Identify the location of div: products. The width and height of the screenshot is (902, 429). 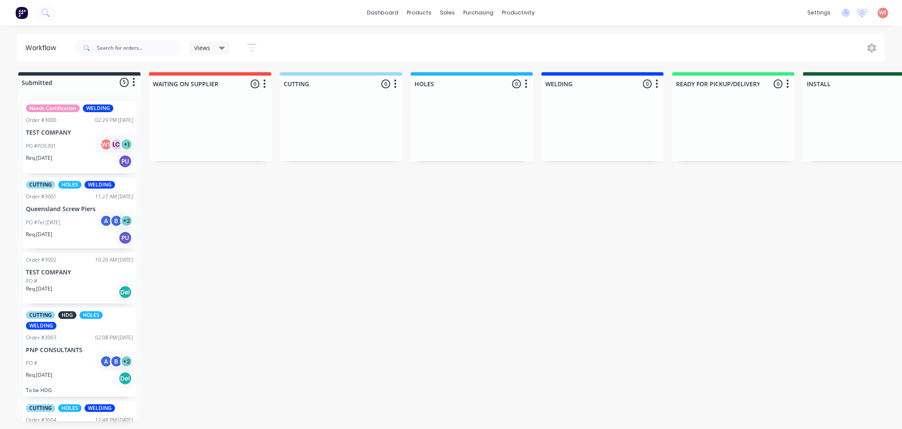
(419, 13).